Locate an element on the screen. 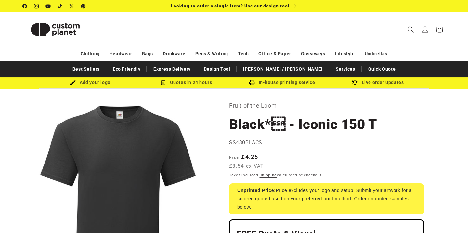 This screenshot has width=468, height=233. a: Eco Friendly is located at coordinates (126, 69).